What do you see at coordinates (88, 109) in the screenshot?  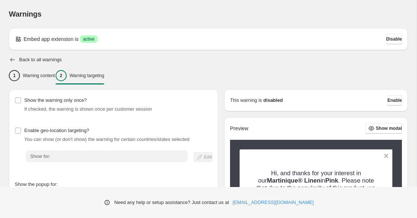 I see `span: If checked, the warning is shown once per customer session` at bounding box center [88, 109].